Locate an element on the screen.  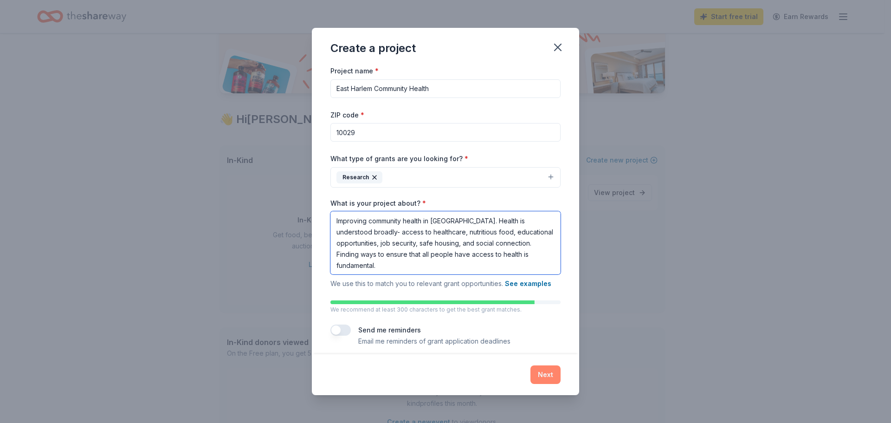
label: What is your project about? is located at coordinates (378, 203).